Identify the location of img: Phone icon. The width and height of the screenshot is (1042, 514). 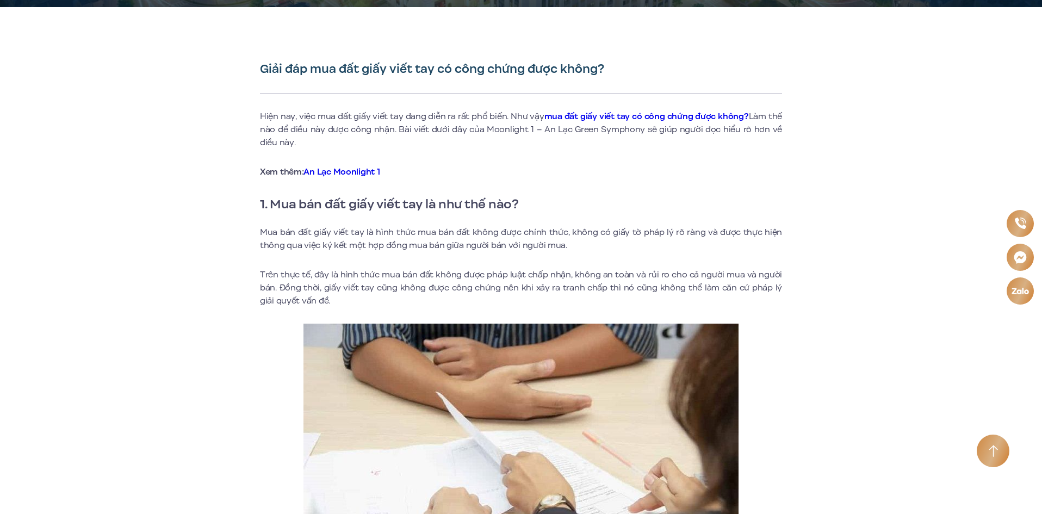
(1020, 224).